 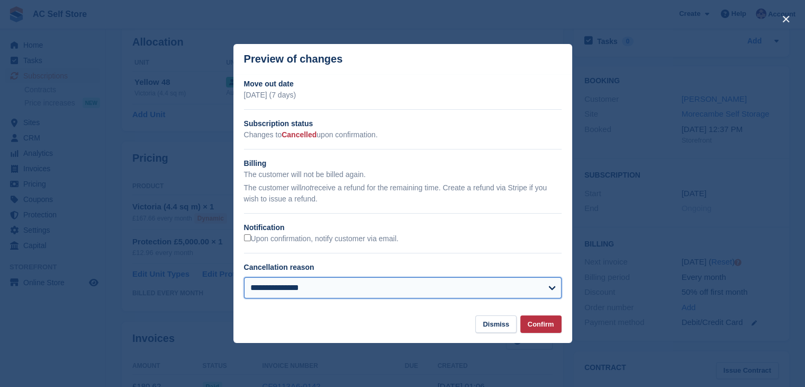 What do you see at coordinates (403, 84) in the screenshot?
I see `h2: Move out date` at bounding box center [403, 84].